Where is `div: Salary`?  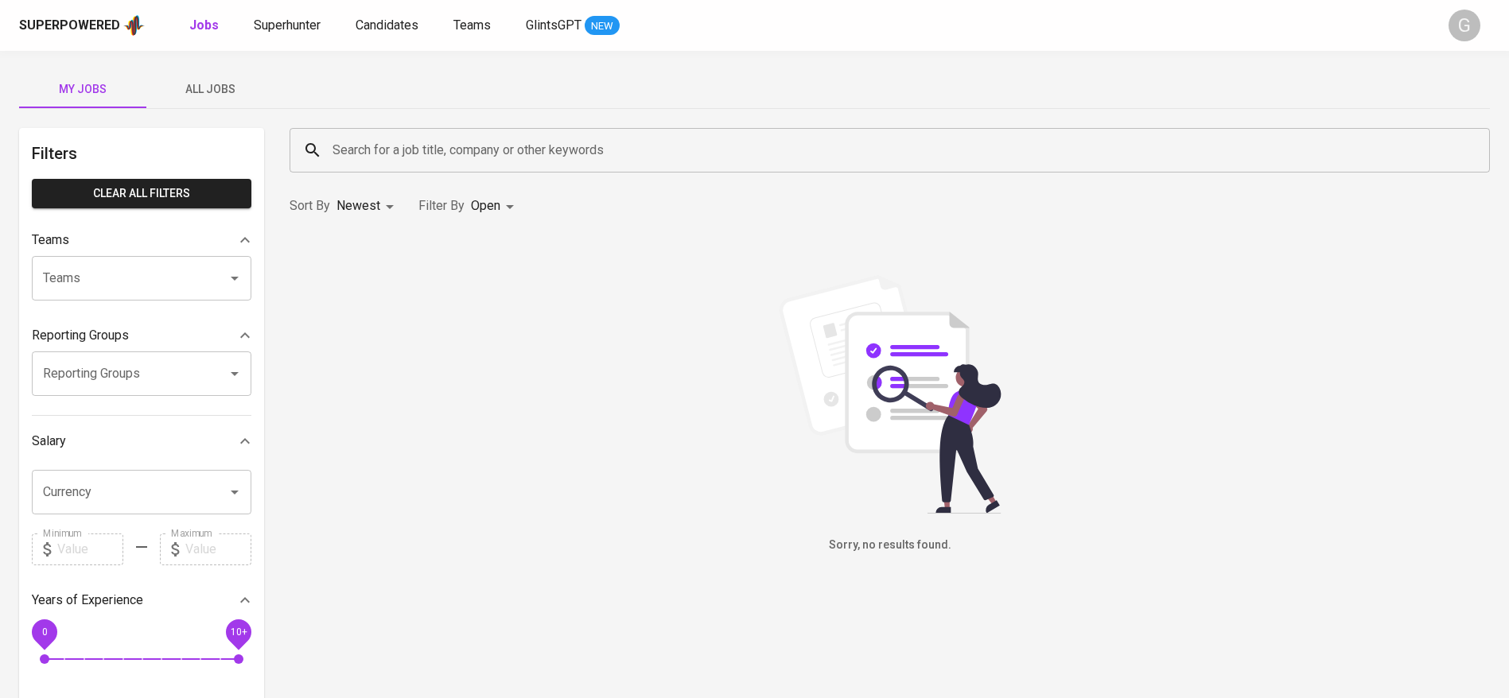
div: Salary is located at coordinates (142, 441).